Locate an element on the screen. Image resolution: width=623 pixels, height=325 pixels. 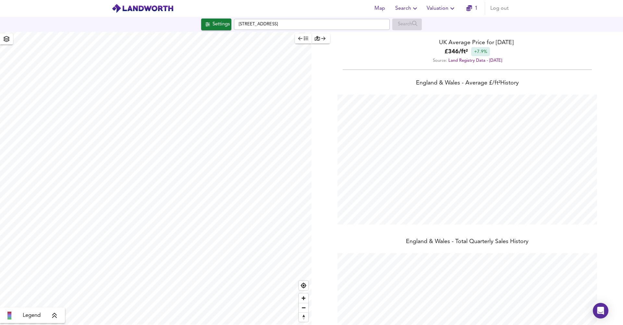
span: Valuation is located at coordinates (441, 8).